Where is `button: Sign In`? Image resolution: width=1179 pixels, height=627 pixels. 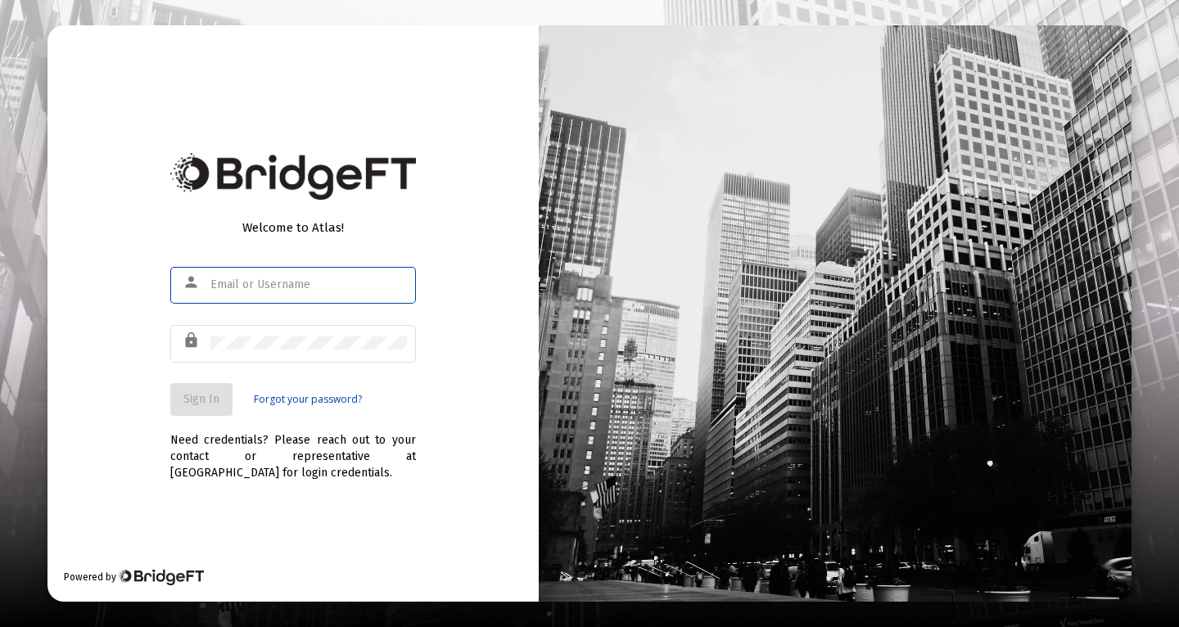 button: Sign In is located at coordinates (201, 400).